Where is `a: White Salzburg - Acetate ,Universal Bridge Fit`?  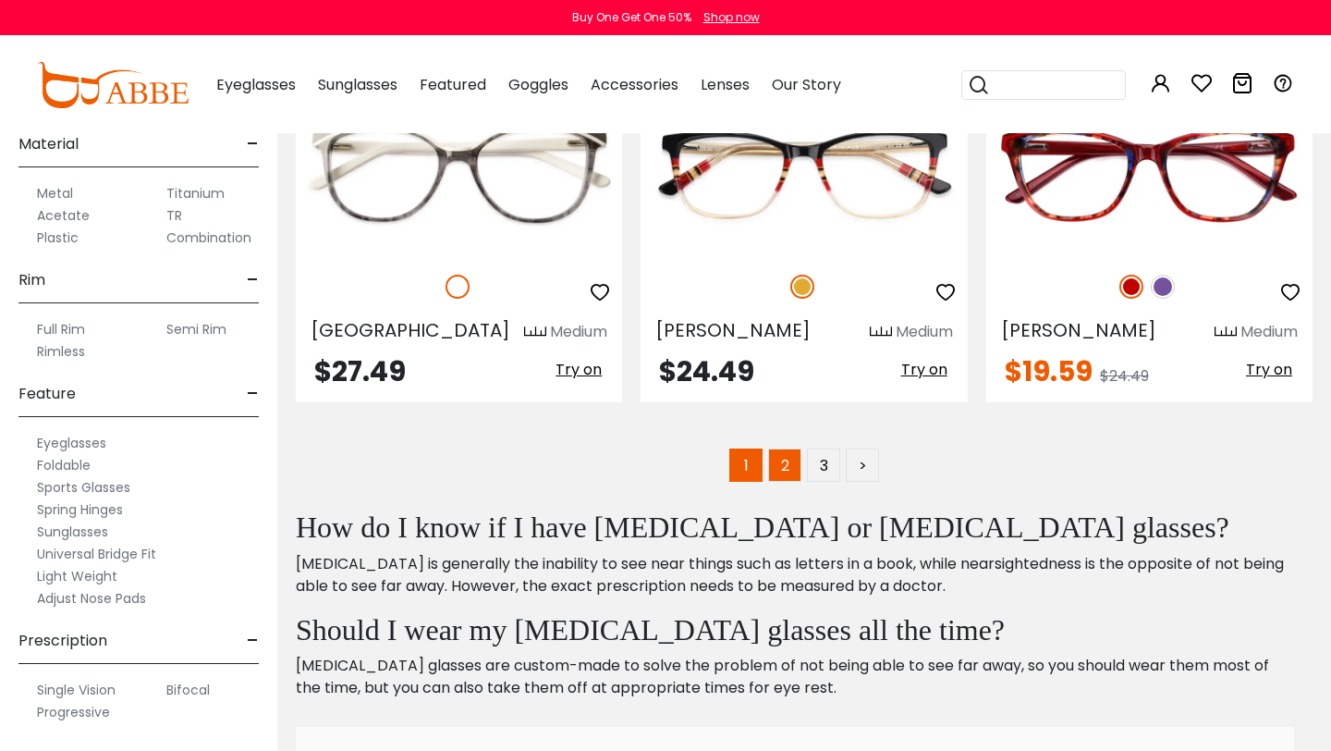 a: White Salzburg - Acetate ,Universal Bridge Fit is located at coordinates (459, 173).